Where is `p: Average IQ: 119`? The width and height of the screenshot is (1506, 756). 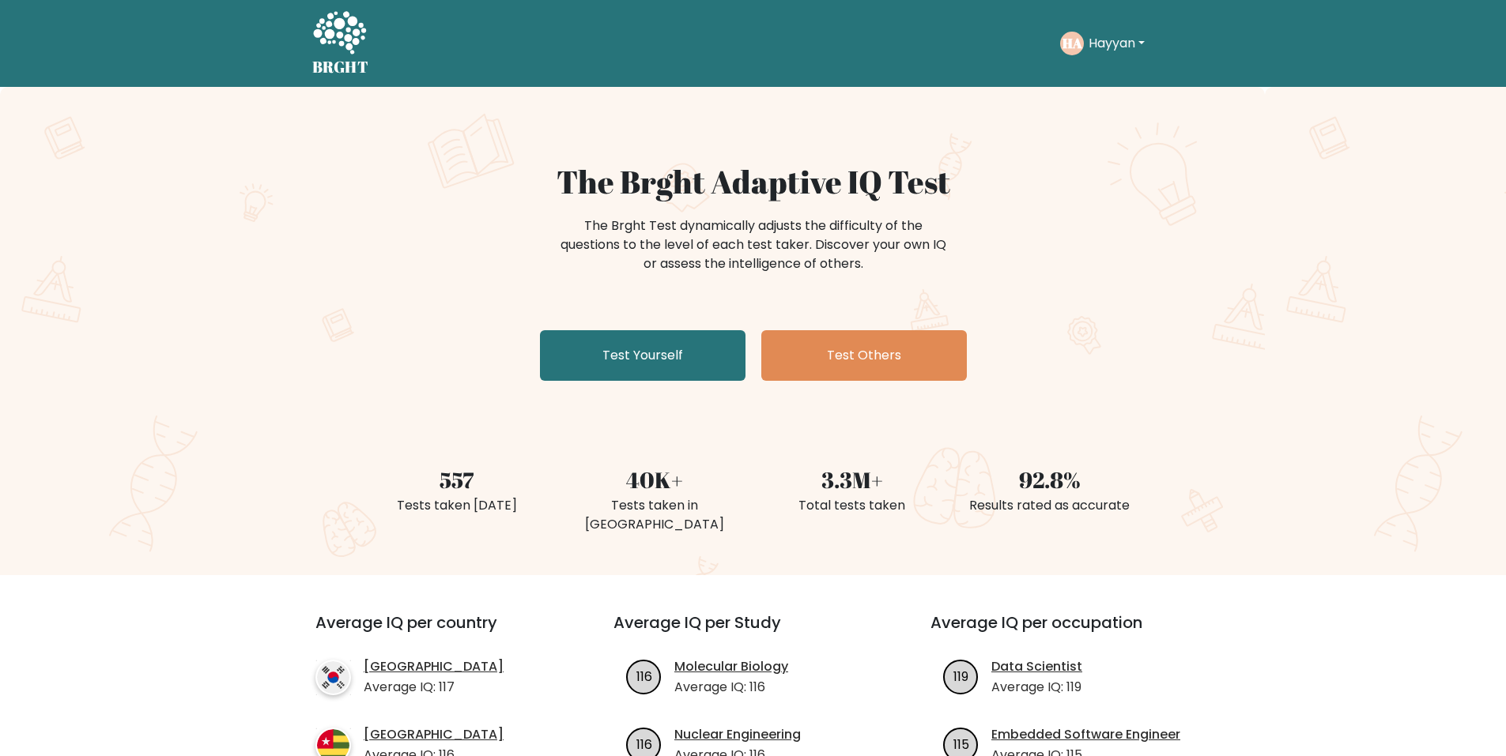
p: Average IQ: 119 is located at coordinates (1036, 688).